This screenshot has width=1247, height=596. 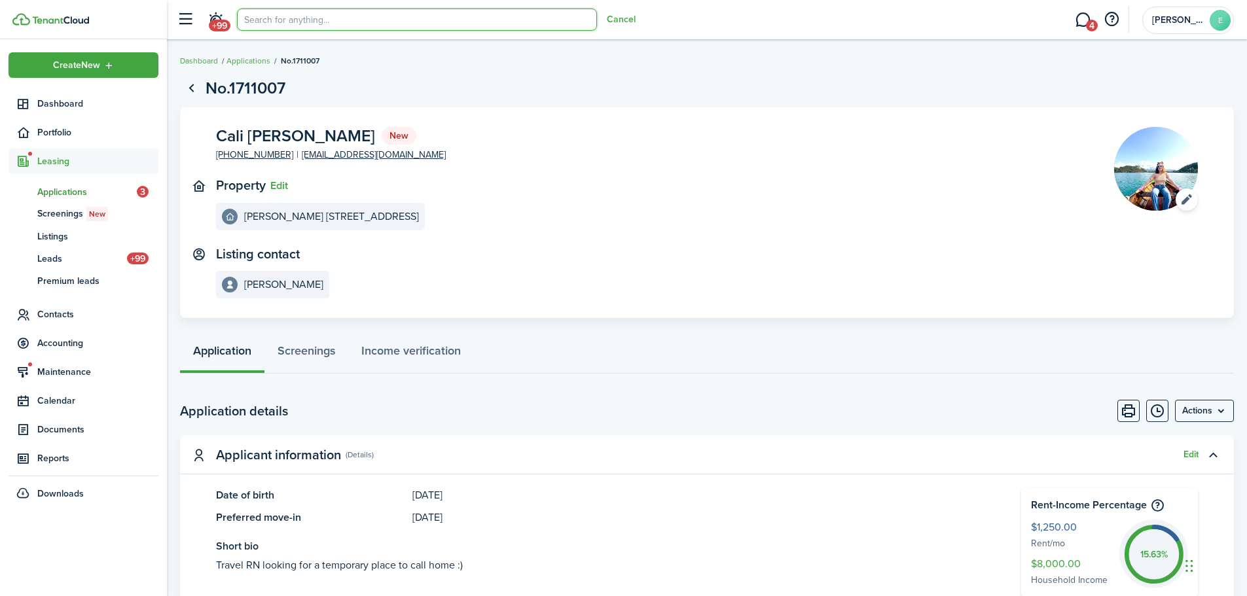 What do you see at coordinates (83, 258) in the screenshot?
I see `a: Leads+99` at bounding box center [83, 258].